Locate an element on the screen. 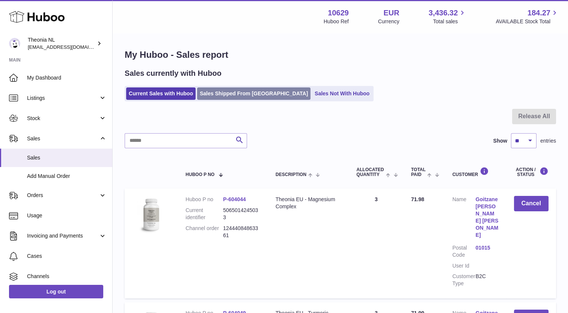 This screenshot has width=568, height=313. div: Theonia NL is located at coordinates (62, 44).